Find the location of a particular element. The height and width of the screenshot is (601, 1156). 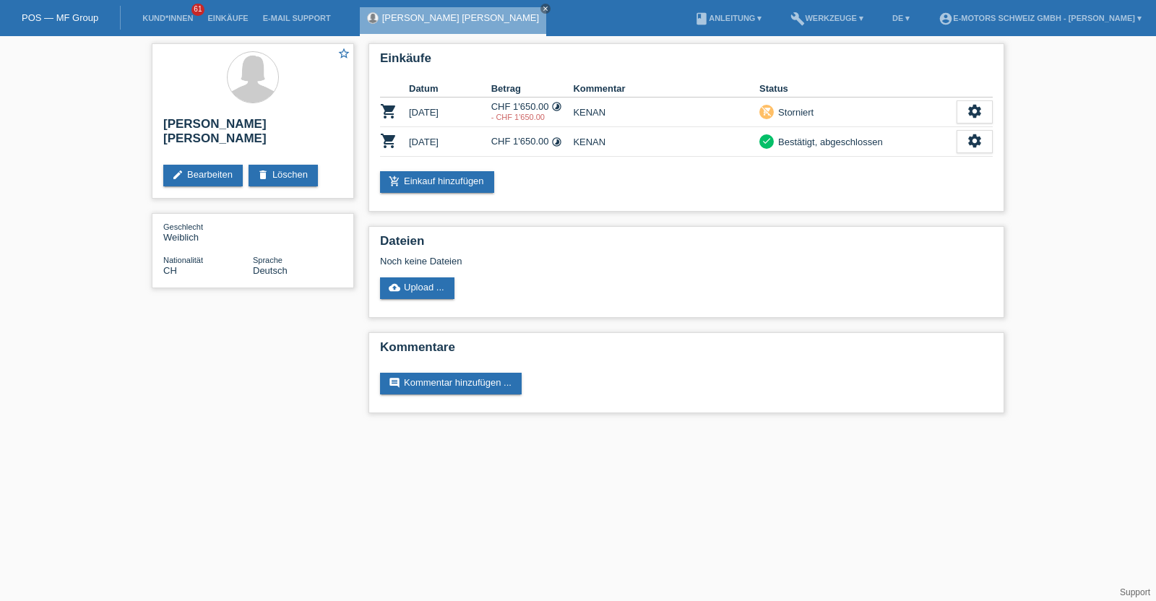

i: add_shopping_cart is located at coordinates (394, 181).